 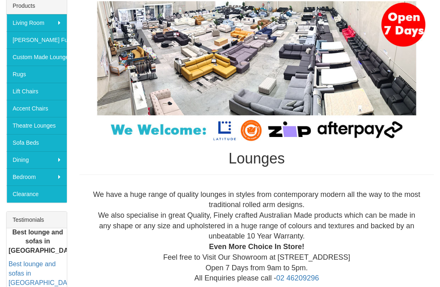 I want to click on a: Lift Chairs, so click(x=37, y=91).